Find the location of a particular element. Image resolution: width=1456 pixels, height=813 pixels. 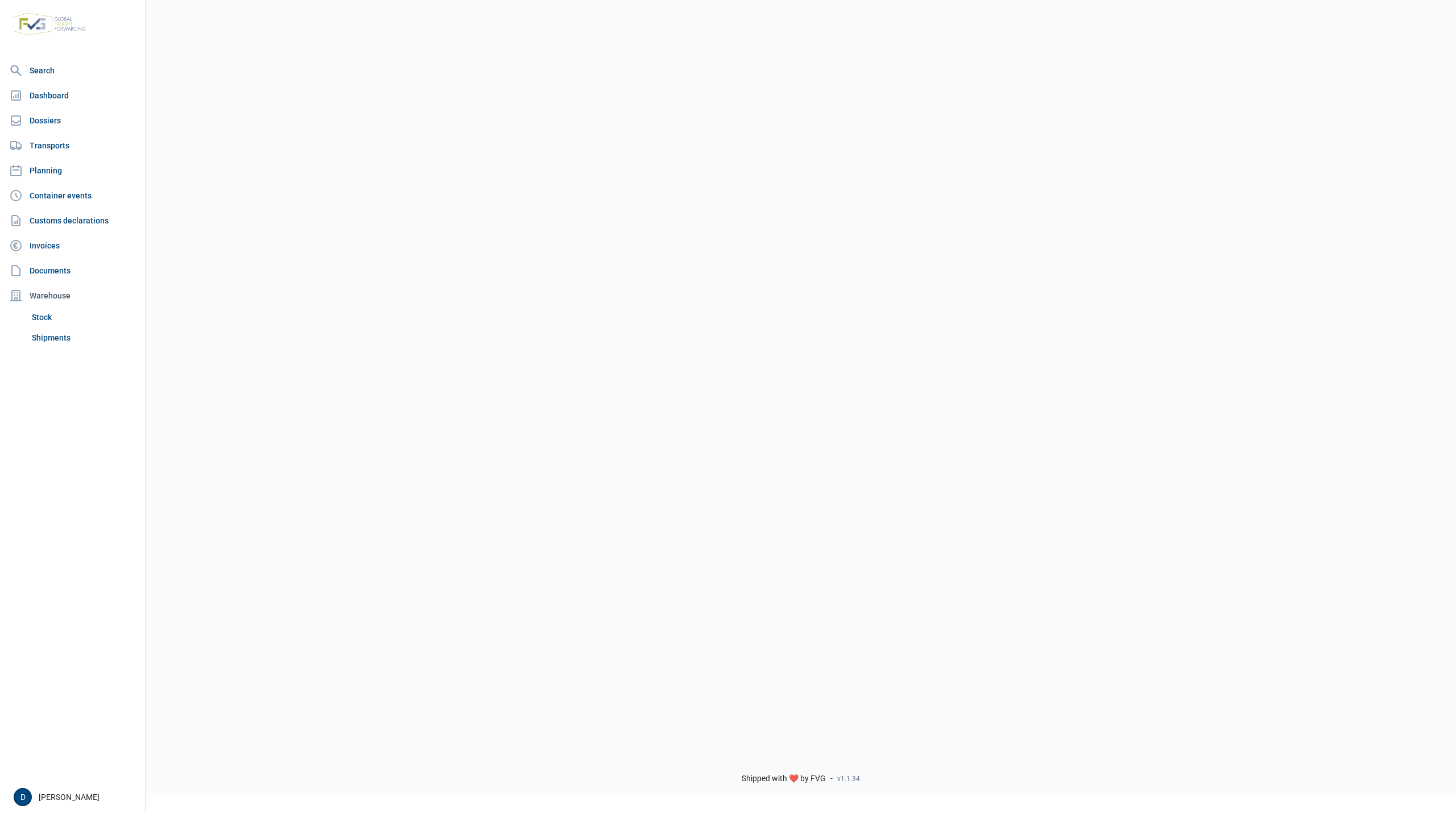

button: D is located at coordinates (23, 798).